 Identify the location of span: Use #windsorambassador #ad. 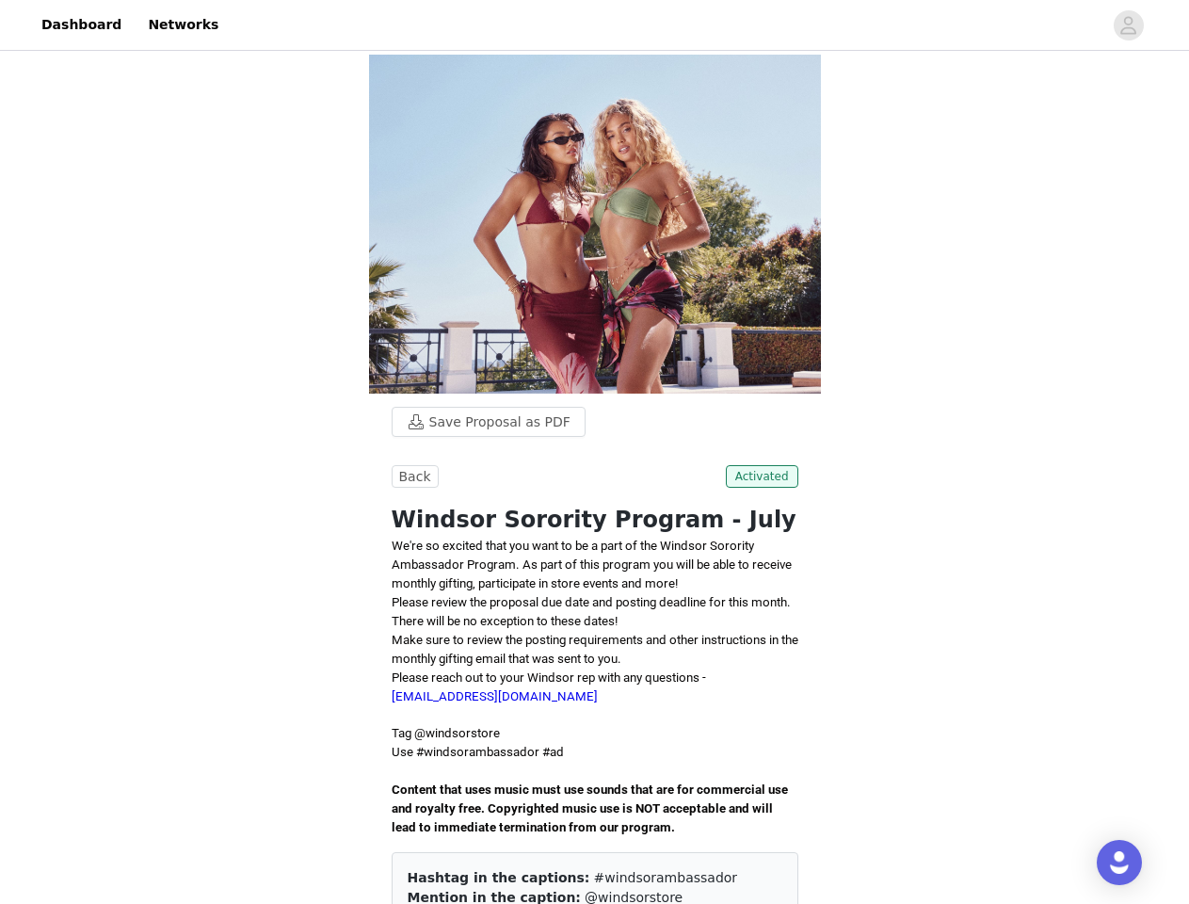
(477, 751).